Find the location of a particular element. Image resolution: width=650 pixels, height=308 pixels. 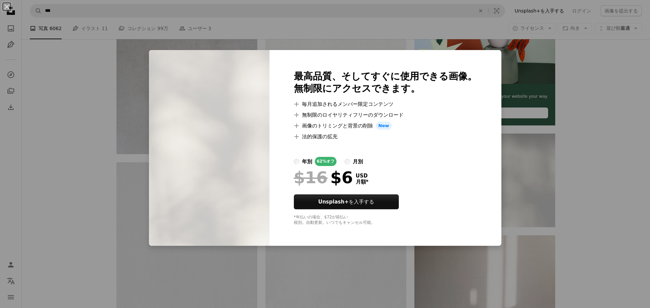

div: $6 is located at coordinates (323, 178).